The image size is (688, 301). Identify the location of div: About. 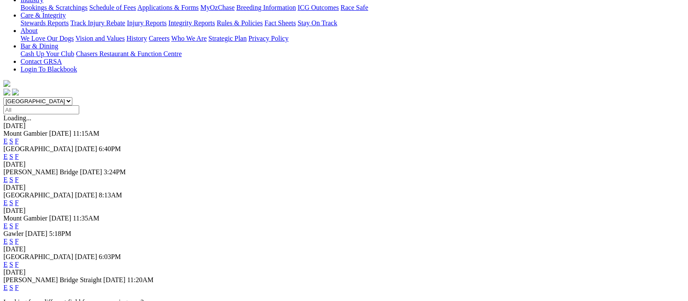
(352, 39).